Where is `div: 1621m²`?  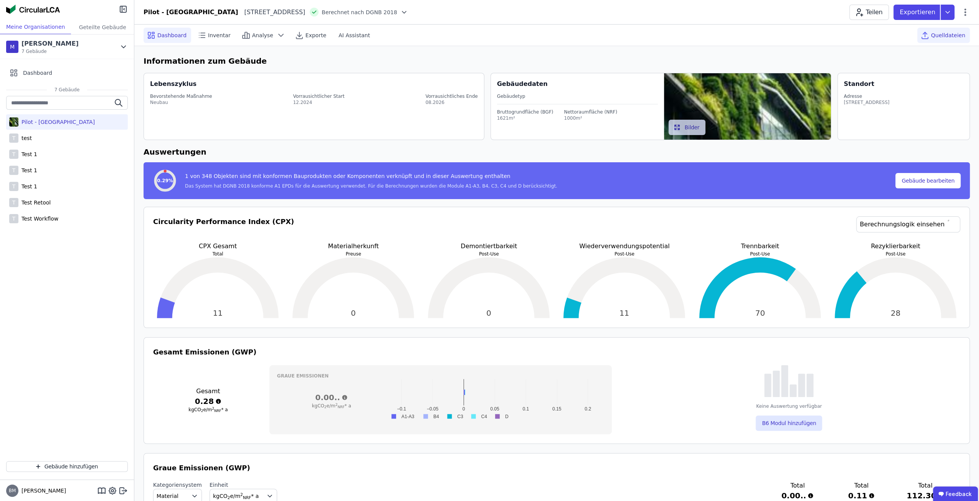
div: 1621m² is located at coordinates (525, 118).